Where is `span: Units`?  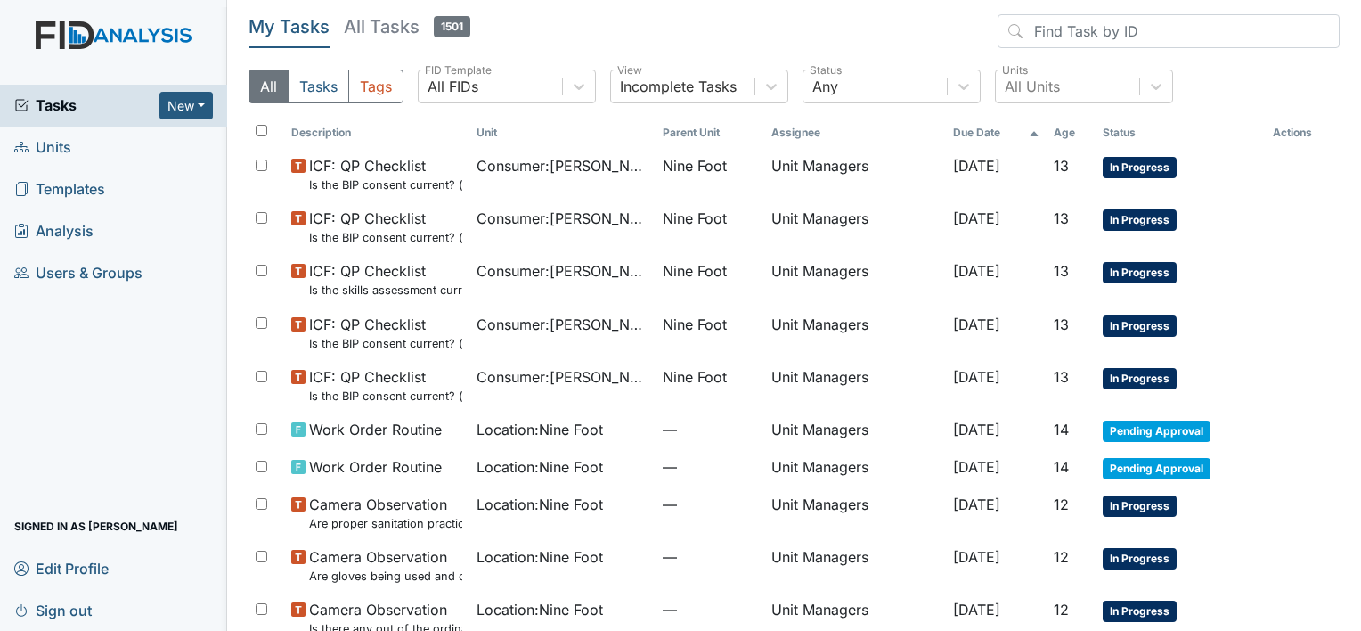 span: Units is located at coordinates (43, 147).